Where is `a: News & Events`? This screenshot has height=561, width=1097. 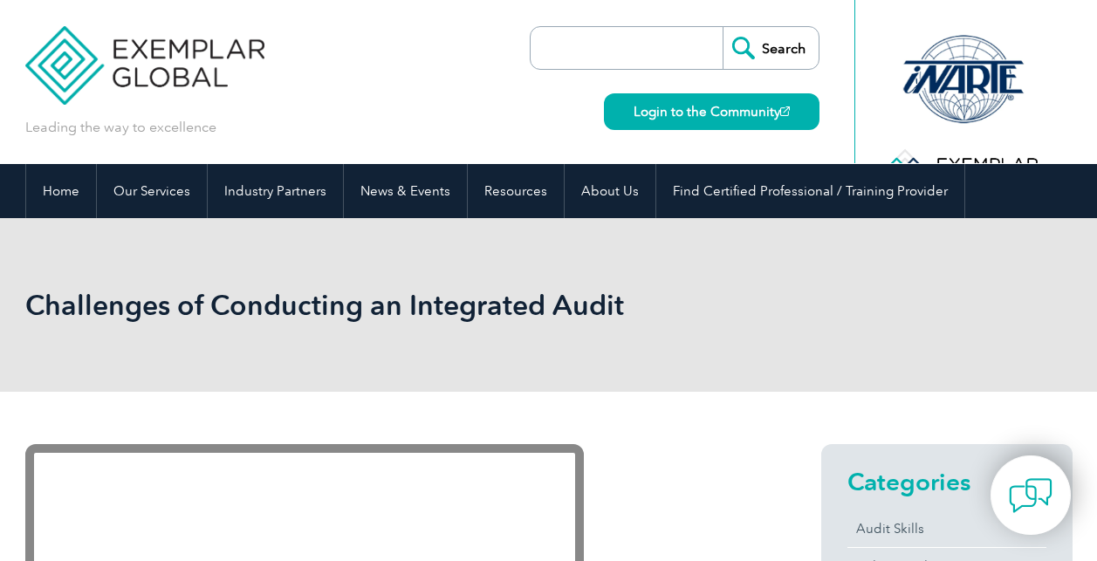 a: News & Events is located at coordinates (405, 191).